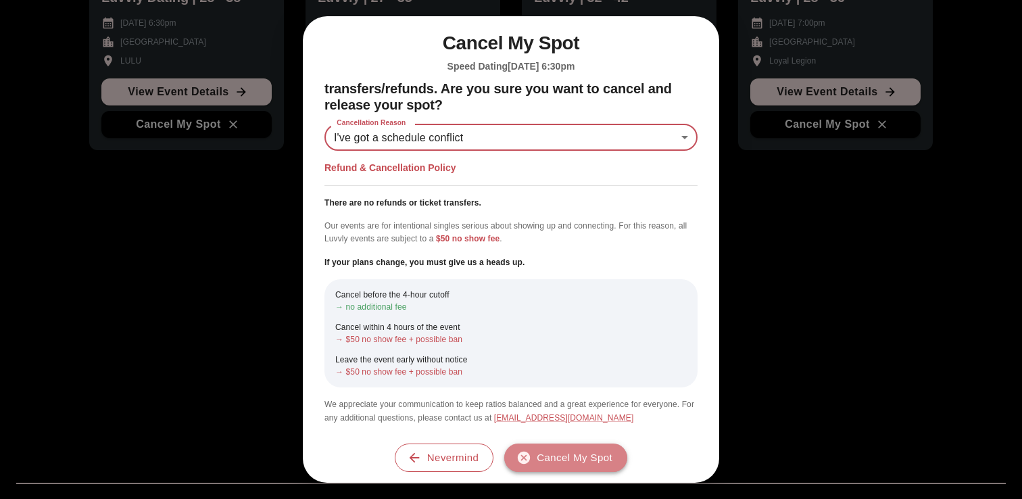 This screenshot has height=499, width=1022. Describe the element at coordinates (511, 262) in the screenshot. I see `p: If your plans change, you must give us a heads up.` at that location.